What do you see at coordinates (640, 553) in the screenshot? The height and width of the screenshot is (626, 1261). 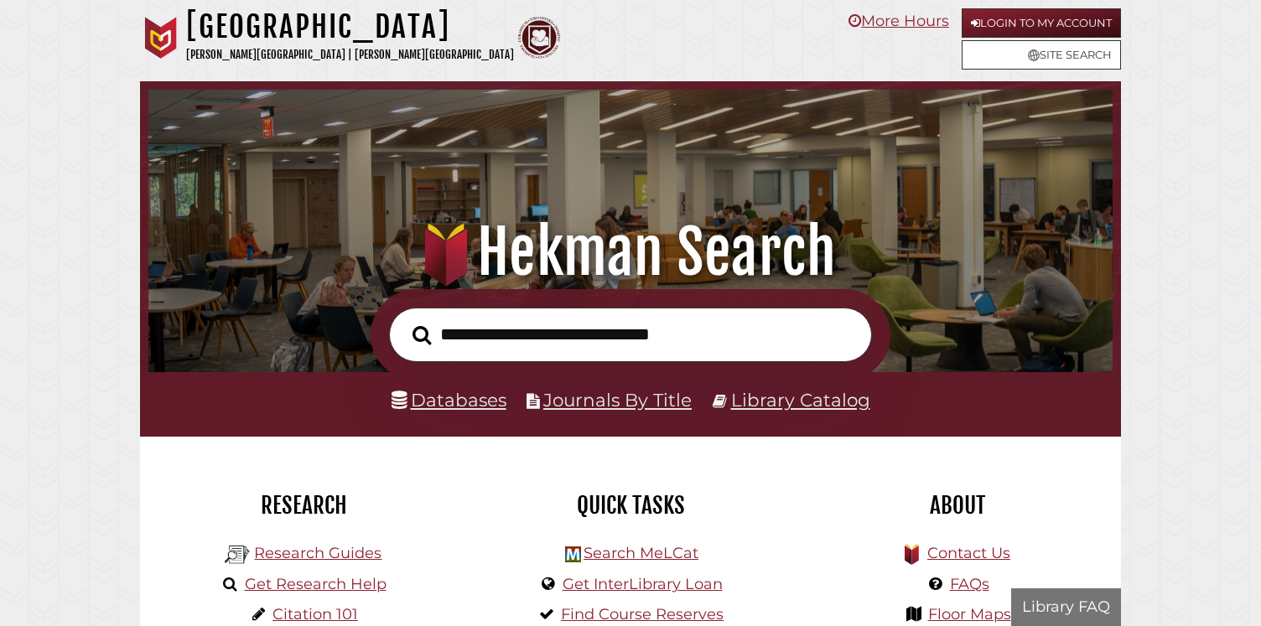 I see `a: Search MeLCat` at bounding box center [640, 553].